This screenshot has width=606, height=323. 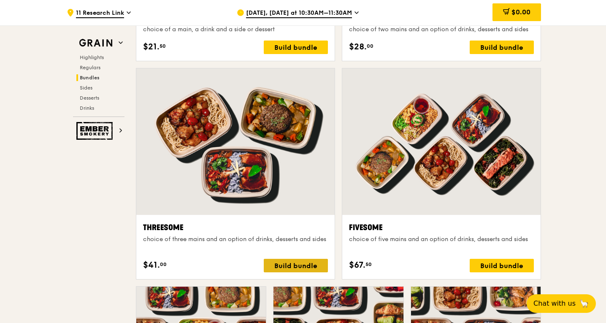 What do you see at coordinates (151, 47) in the screenshot?
I see `span: $21.` at bounding box center [151, 47].